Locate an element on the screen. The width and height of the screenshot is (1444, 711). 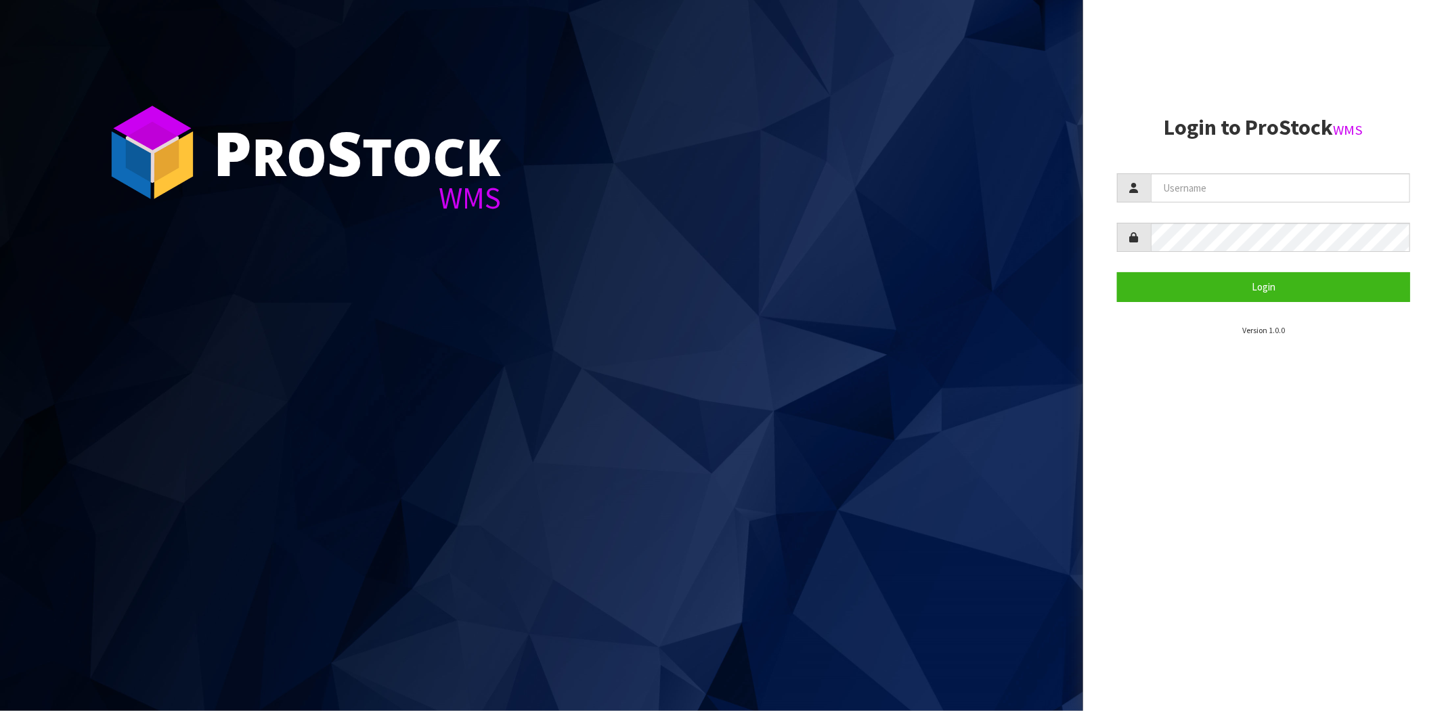
input: Username is located at coordinates (1280, 188).